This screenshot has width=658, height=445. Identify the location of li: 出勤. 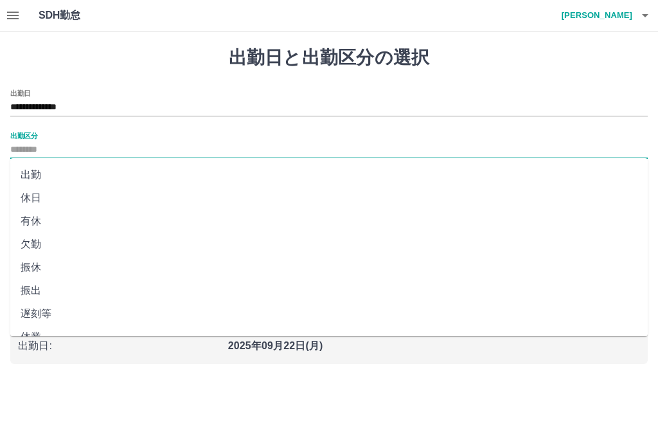
(329, 175).